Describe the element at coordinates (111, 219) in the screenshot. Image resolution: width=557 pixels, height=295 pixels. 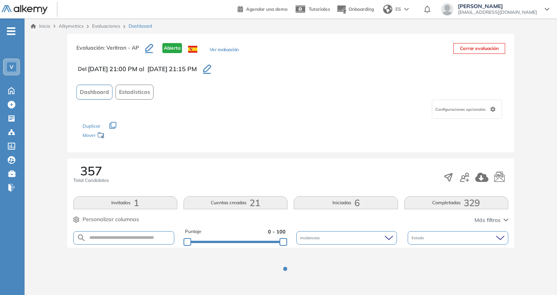
I see `span: Personalizar columnas` at that location.